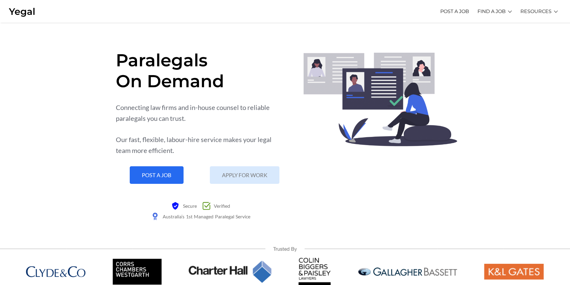 The height and width of the screenshot is (285, 570). Describe the element at coordinates (206, 216) in the screenshot. I see `span: Australia’s 1st Managed Paralegal Service` at that location.